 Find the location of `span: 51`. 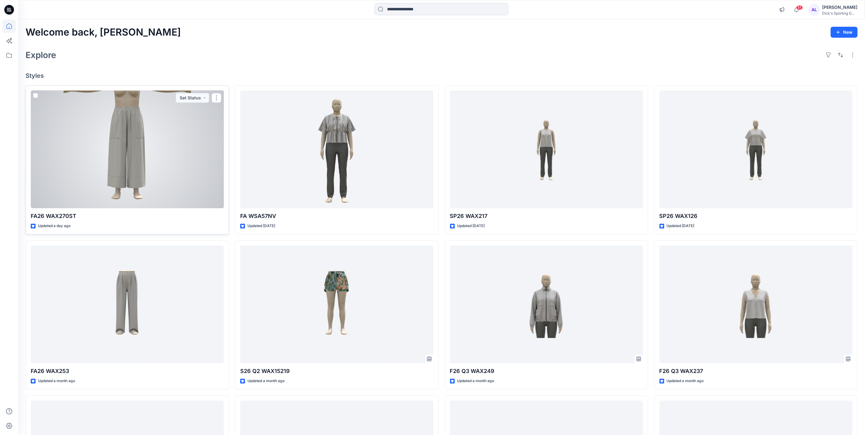

span: 51 is located at coordinates (800, 8).